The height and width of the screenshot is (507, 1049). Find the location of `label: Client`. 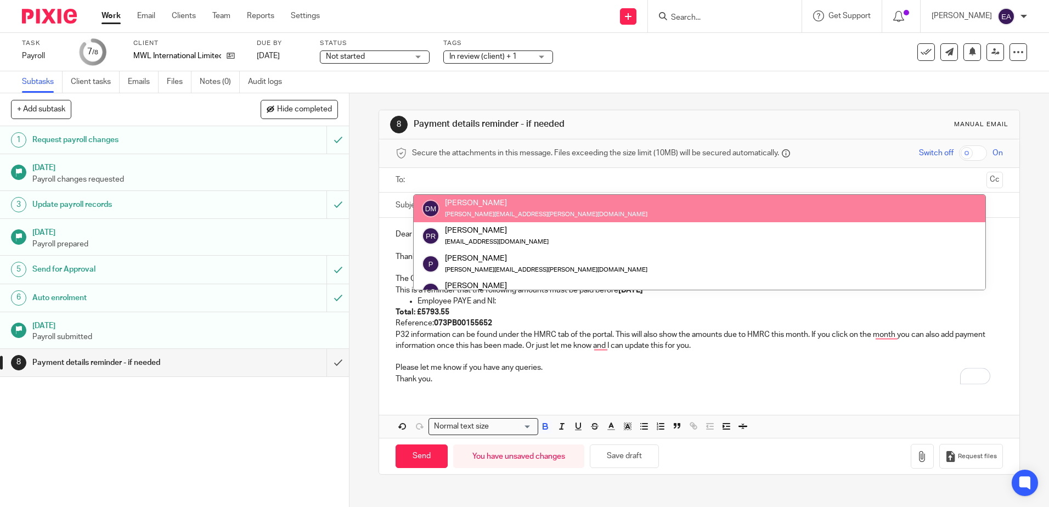

label: Client is located at coordinates (188, 43).